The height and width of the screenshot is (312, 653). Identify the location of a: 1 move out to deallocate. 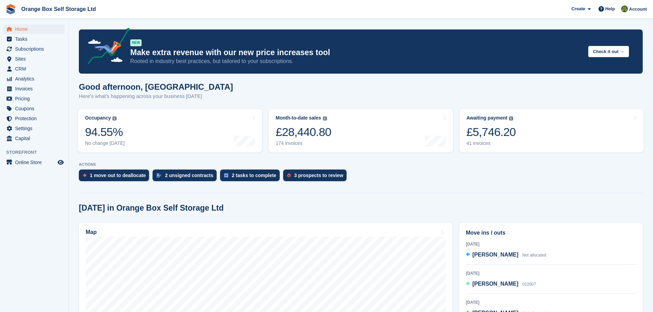
(116, 177).